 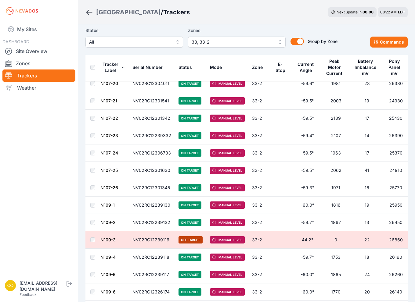 What do you see at coordinates (307, 188) in the screenshot?
I see `td: -59.3°` at bounding box center [307, 188].